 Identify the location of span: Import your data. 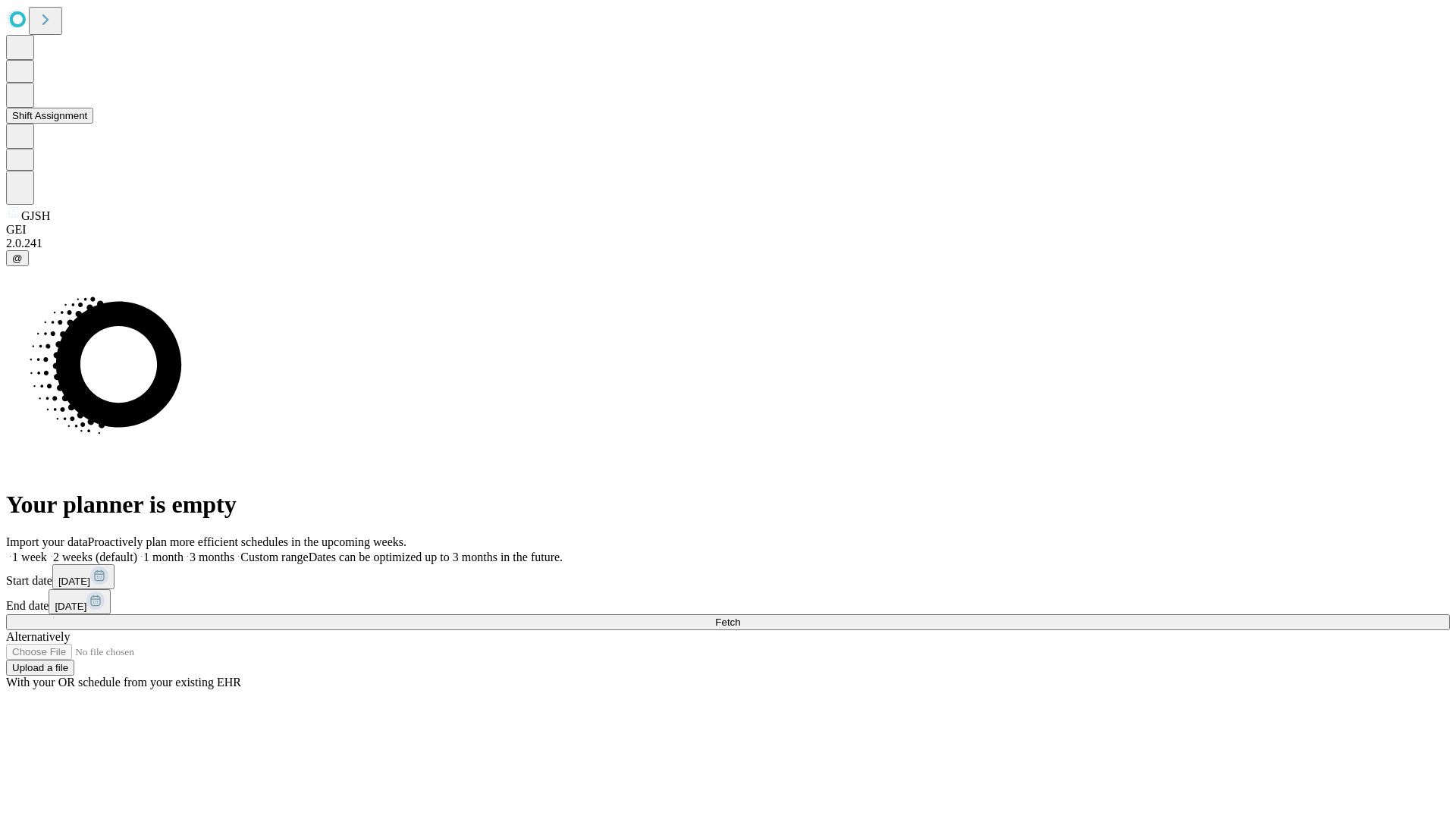
(47, 541).